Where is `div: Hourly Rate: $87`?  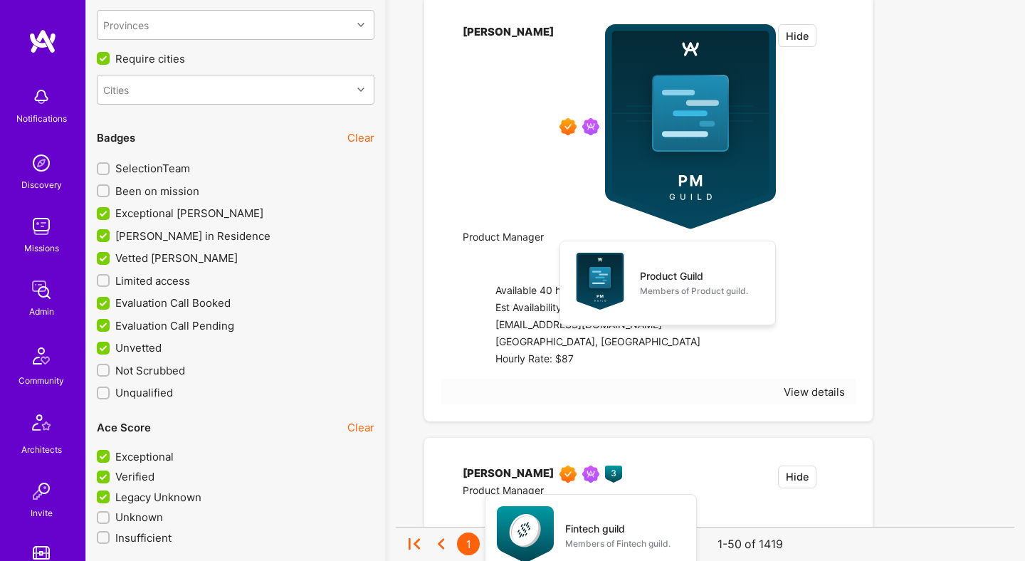
div: Hourly Rate: $87 is located at coordinates (598, 360).